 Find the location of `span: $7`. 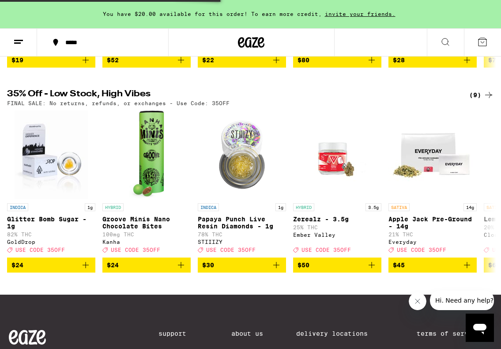

span: $7 is located at coordinates (492, 60).